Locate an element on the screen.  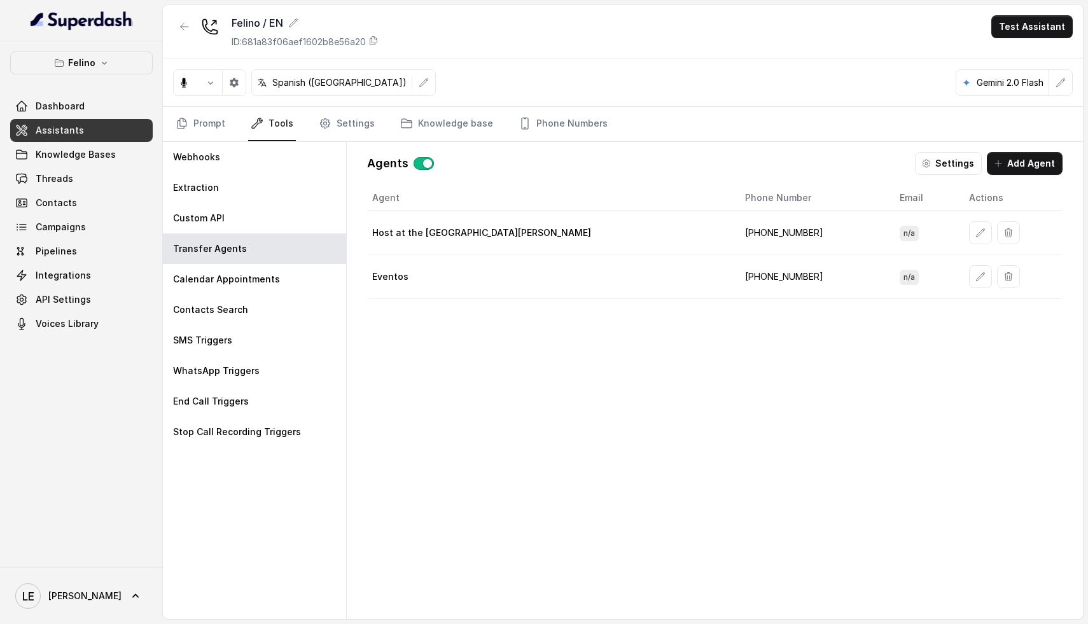
span: Dashboard is located at coordinates (60, 106).